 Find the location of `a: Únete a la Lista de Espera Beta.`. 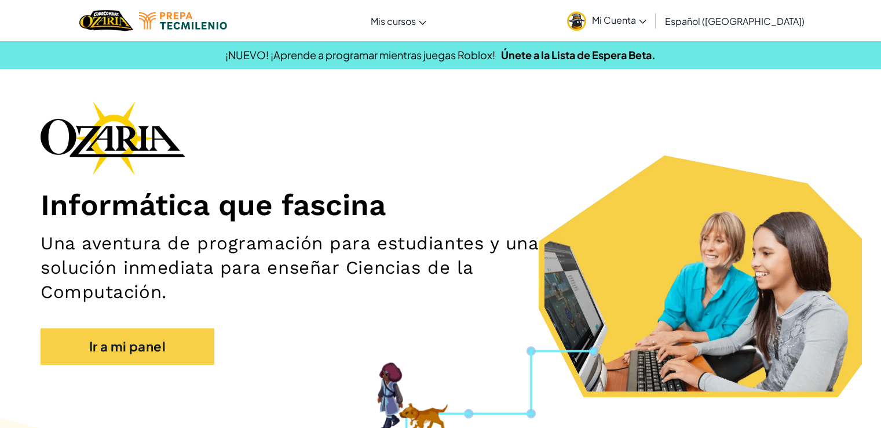

a: Únete a la Lista de Espera Beta. is located at coordinates (578, 54).